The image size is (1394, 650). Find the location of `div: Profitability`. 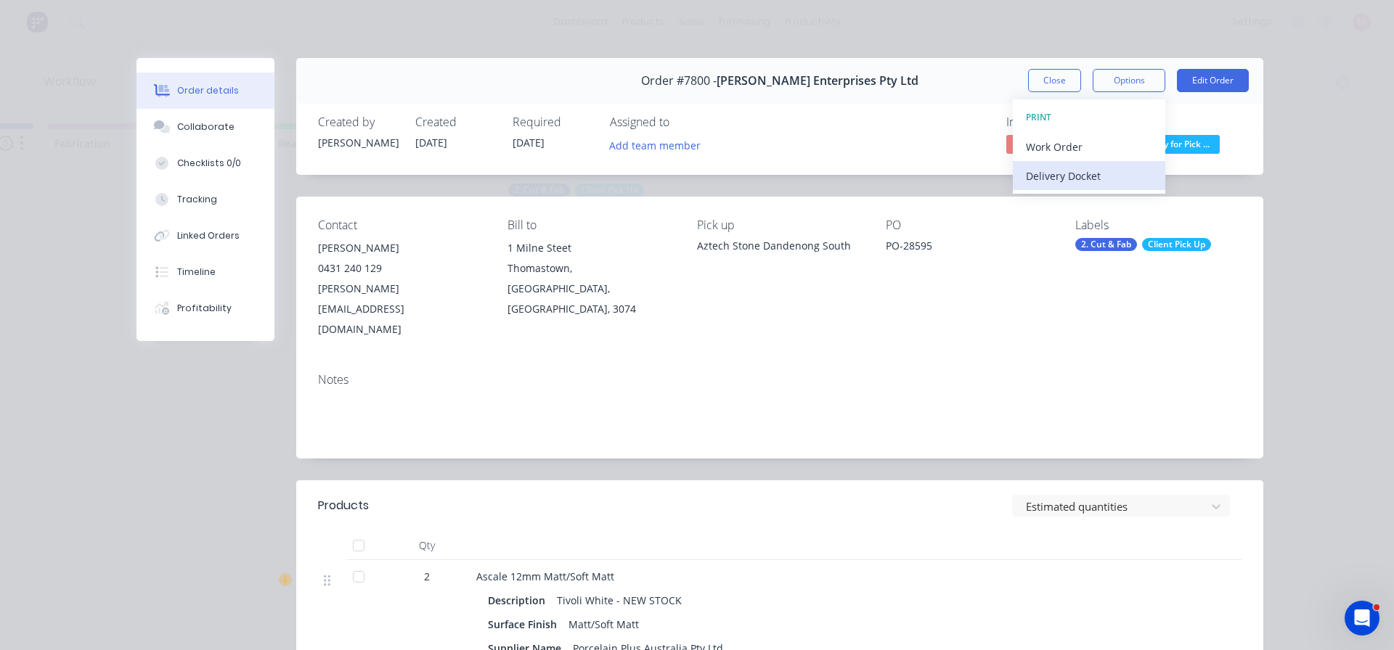

div: Profitability is located at coordinates (204, 308).